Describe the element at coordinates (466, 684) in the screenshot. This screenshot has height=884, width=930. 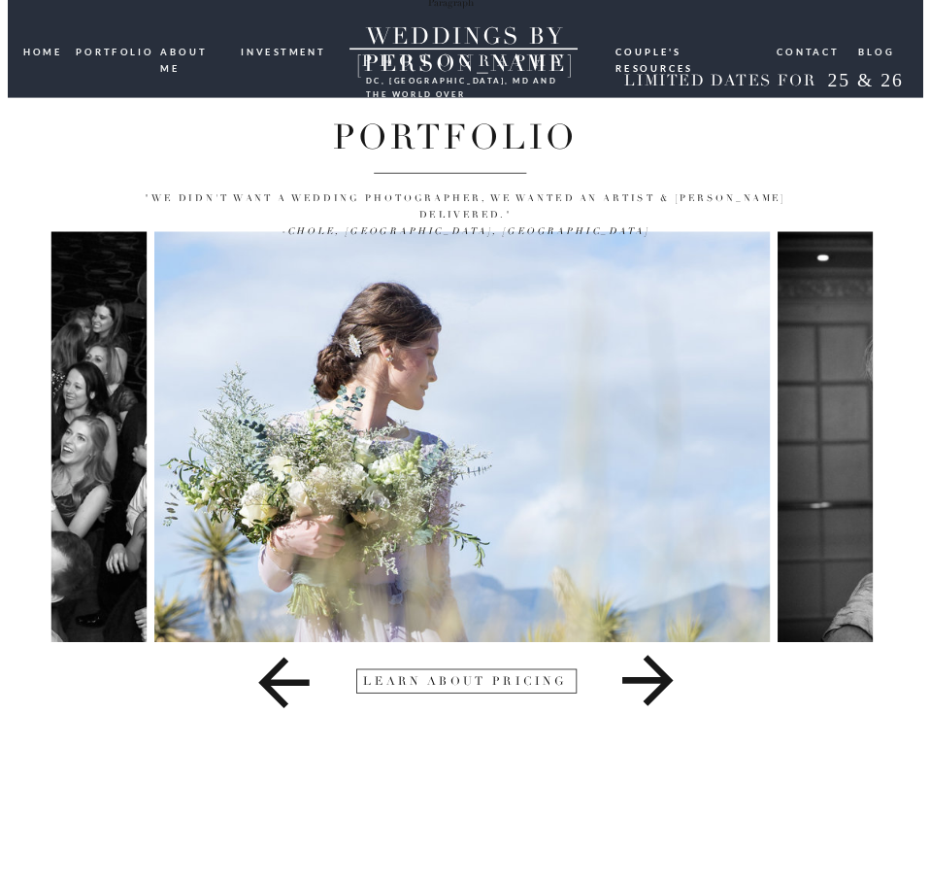
I see `div: learn about pricing` at that location.